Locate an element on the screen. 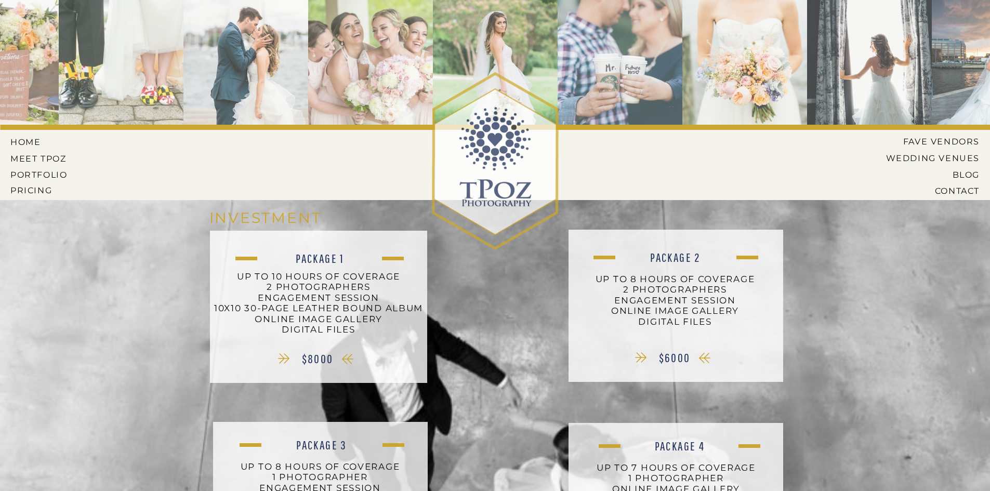 This screenshot has height=491, width=990. nav: MEET tPoz is located at coordinates (38, 158).